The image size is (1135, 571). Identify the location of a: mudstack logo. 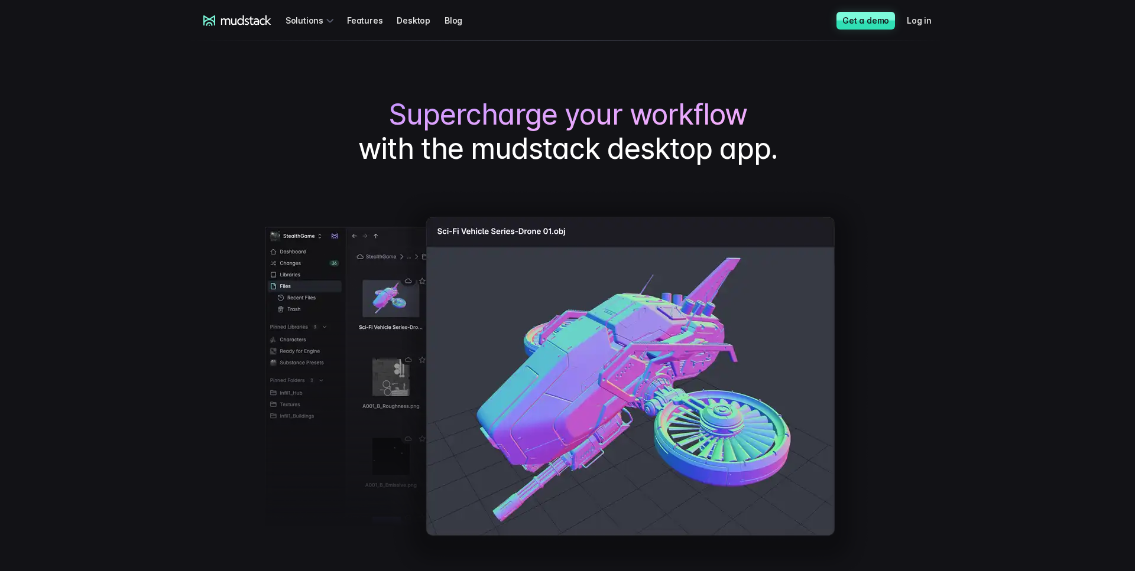
(237, 21).